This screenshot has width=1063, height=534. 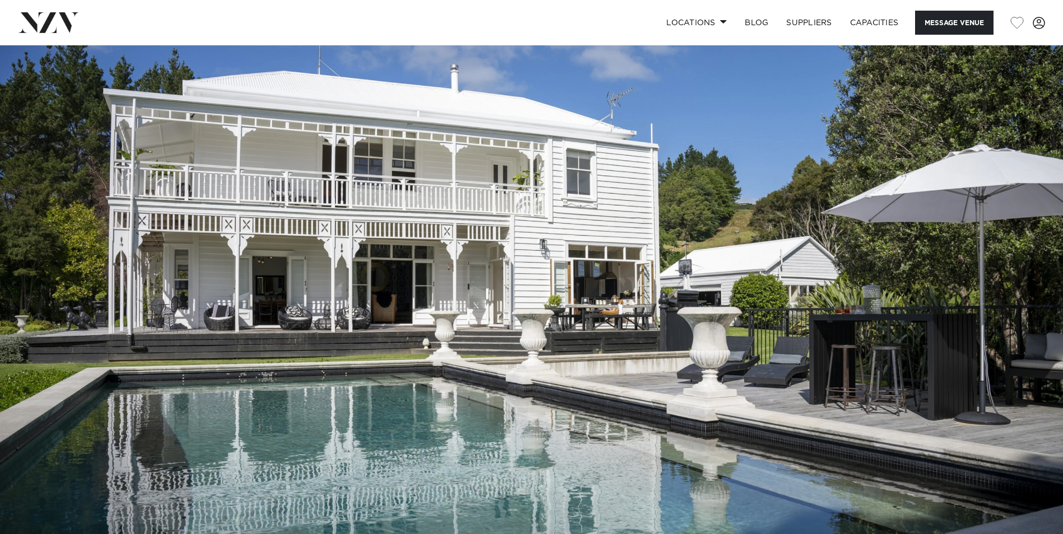 What do you see at coordinates (48, 22) in the screenshot?
I see `img: nzv-logo.png` at bounding box center [48, 22].